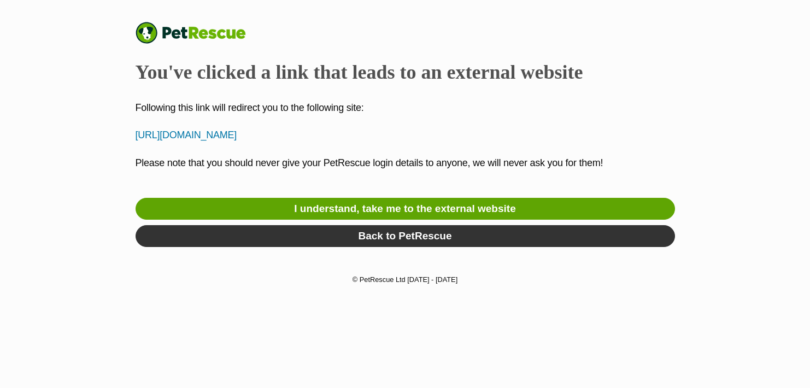 The image size is (810, 388). What do you see at coordinates (196, 33) in the screenshot?
I see `a: PetRescue` at bounding box center [196, 33].